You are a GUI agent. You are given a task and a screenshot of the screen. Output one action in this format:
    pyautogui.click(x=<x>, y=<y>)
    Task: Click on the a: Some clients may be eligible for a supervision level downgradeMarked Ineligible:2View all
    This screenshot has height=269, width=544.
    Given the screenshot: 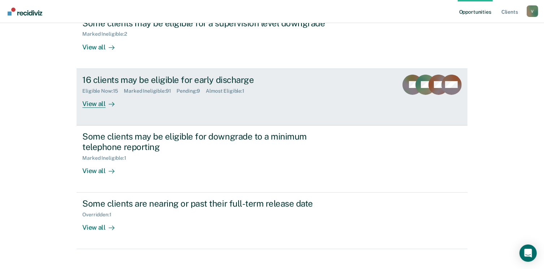 What is the action you would take?
    pyautogui.click(x=272, y=40)
    